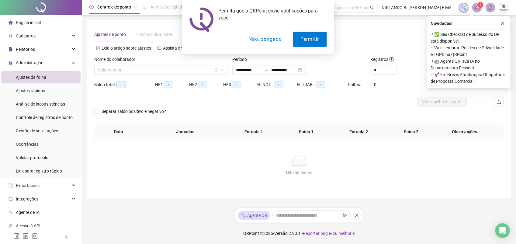  Describe the element at coordinates (465, 132) in the screenshot. I see `span: Observações` at that location.